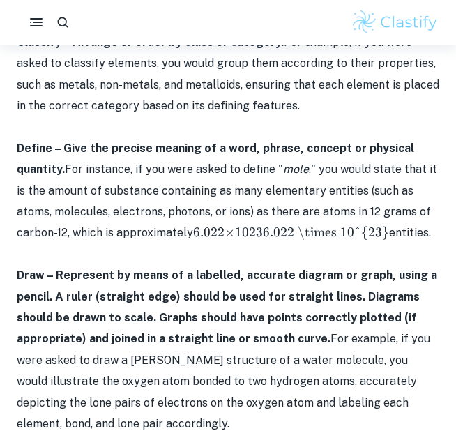  I want to click on mn: 0, so click(245, 232).